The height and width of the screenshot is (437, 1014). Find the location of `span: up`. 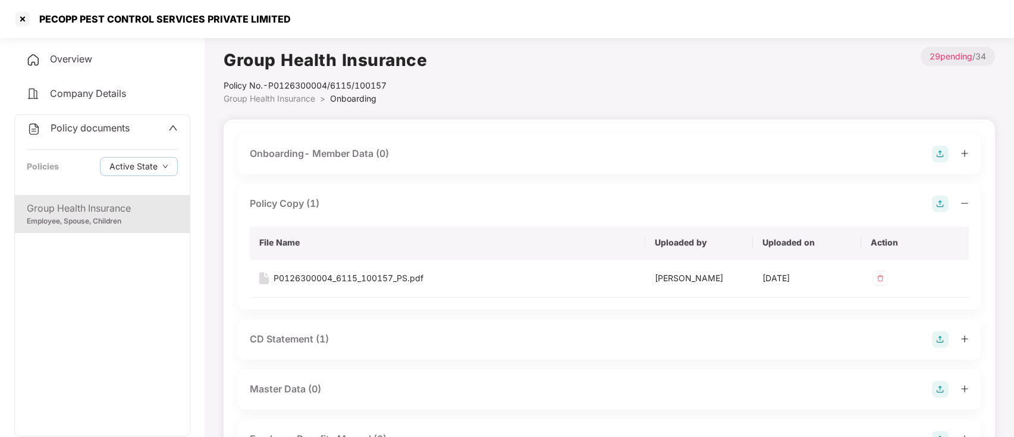

span: up is located at coordinates (173, 128).